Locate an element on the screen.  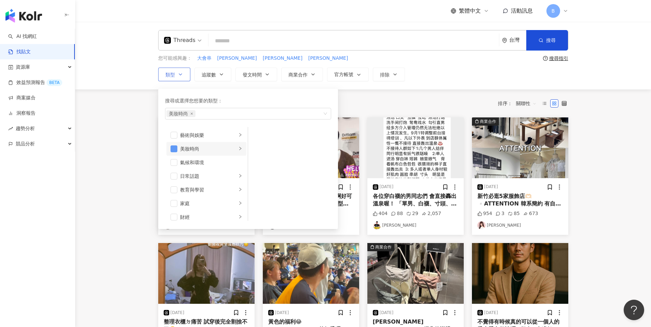
a: searchAI 找網紅 is located at coordinates (23, 37).